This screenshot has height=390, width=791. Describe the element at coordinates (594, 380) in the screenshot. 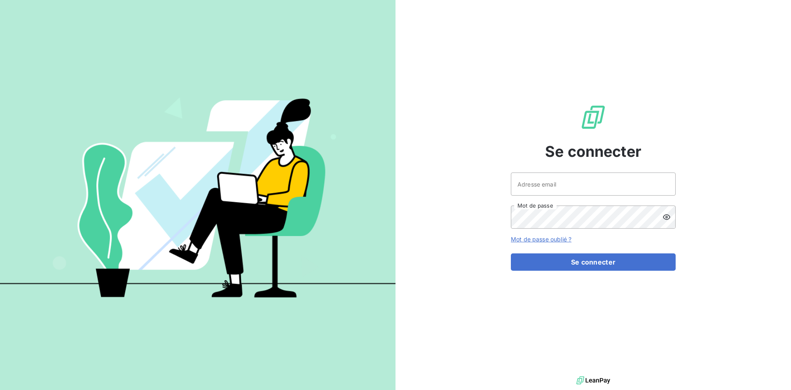

I see `img: logo` at that location.